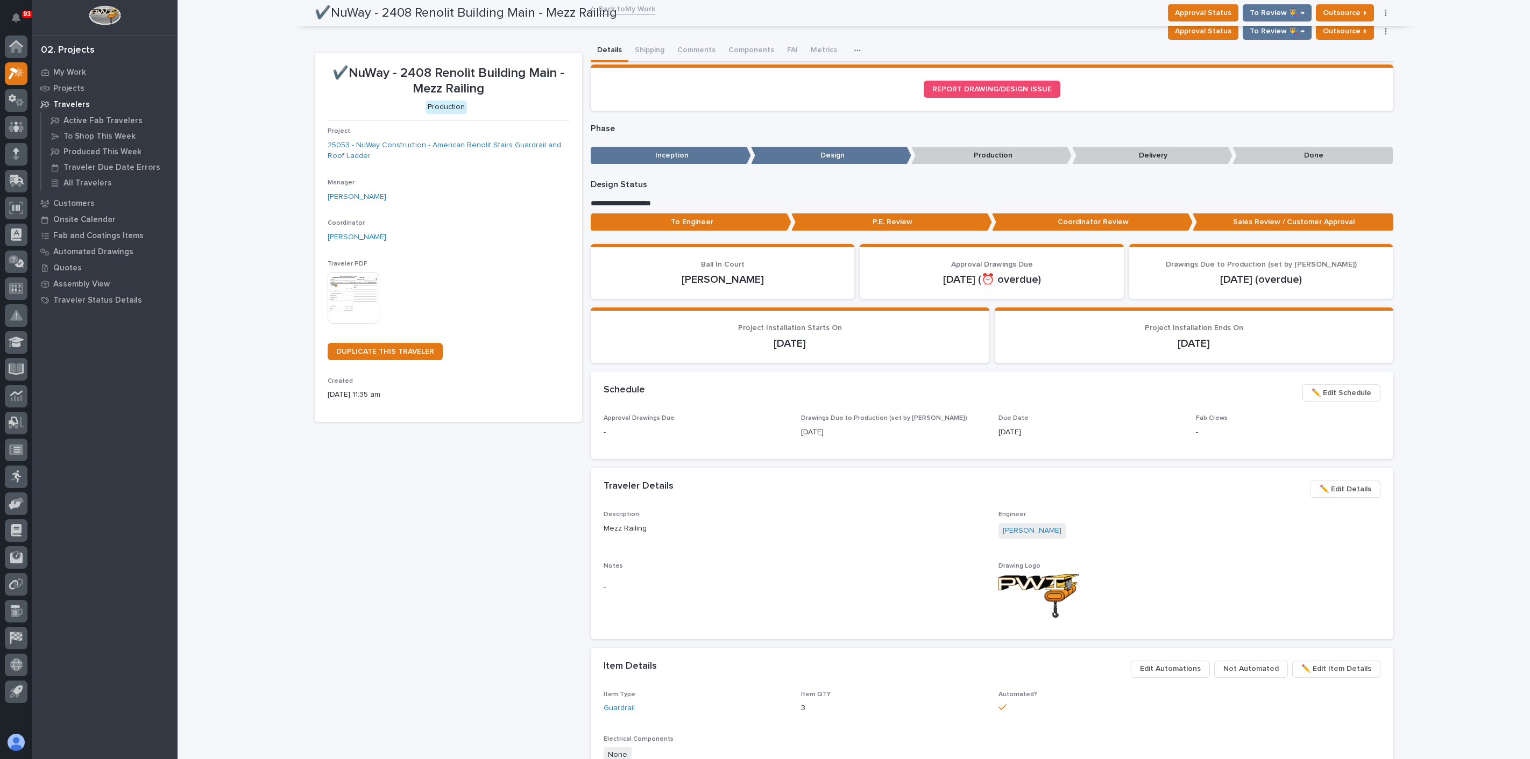  Describe the element at coordinates (339, 131) in the screenshot. I see `span: Project` at that location.